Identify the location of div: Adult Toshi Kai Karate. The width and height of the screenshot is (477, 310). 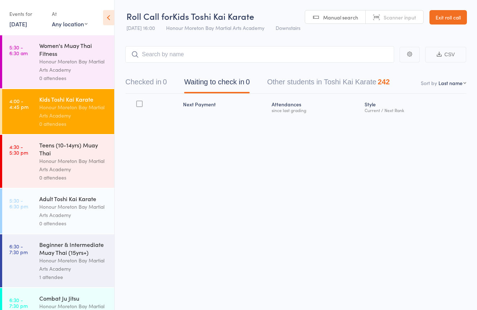
(74, 199).